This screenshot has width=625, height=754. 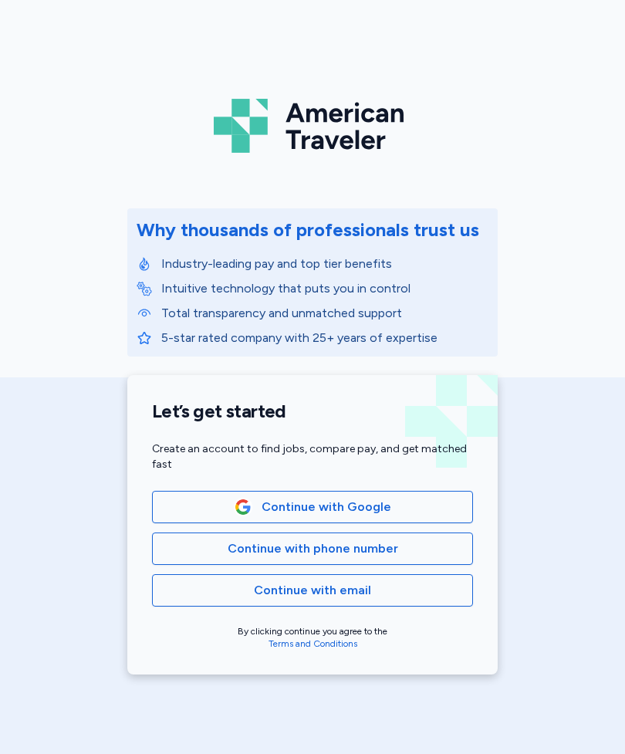 What do you see at coordinates (308, 230) in the screenshot?
I see `div: Why thousands of professionals trust us` at bounding box center [308, 230].